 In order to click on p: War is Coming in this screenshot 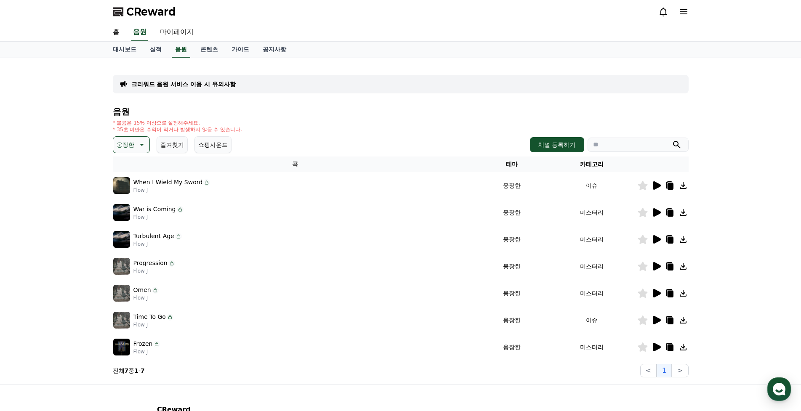, I will do `click(154, 209)`.